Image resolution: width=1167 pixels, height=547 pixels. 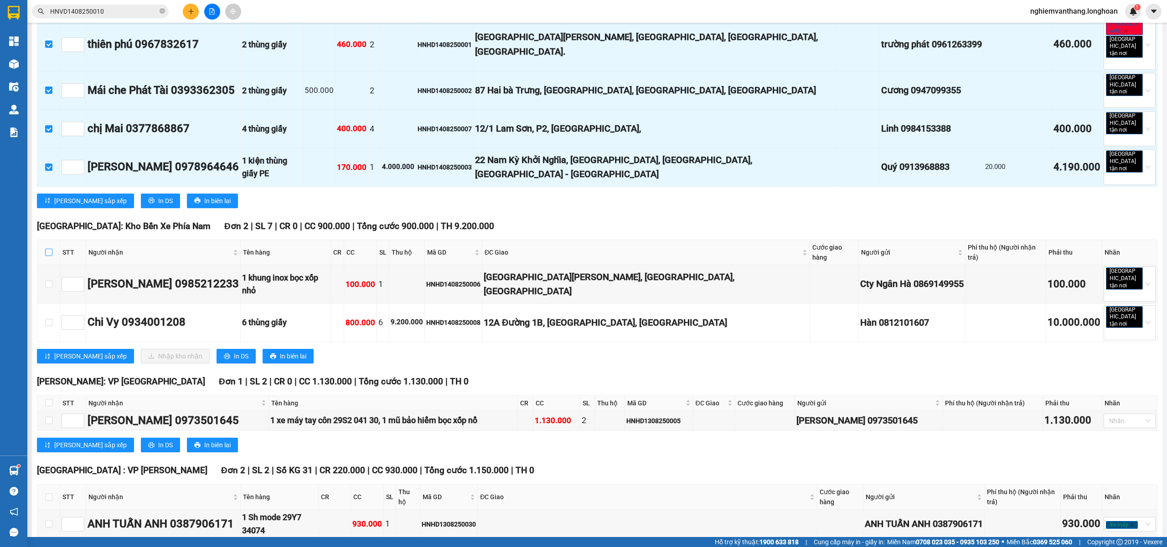 What do you see at coordinates (374, 129) in the screenshot?
I see `div: 4` at bounding box center [374, 129].